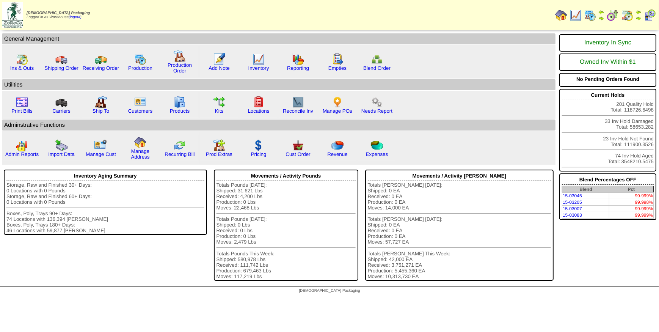 Image resolution: width=659 pixels, height=332 pixels. Describe the element at coordinates (219, 111) in the screenshot. I see `a: Kits` at that location.